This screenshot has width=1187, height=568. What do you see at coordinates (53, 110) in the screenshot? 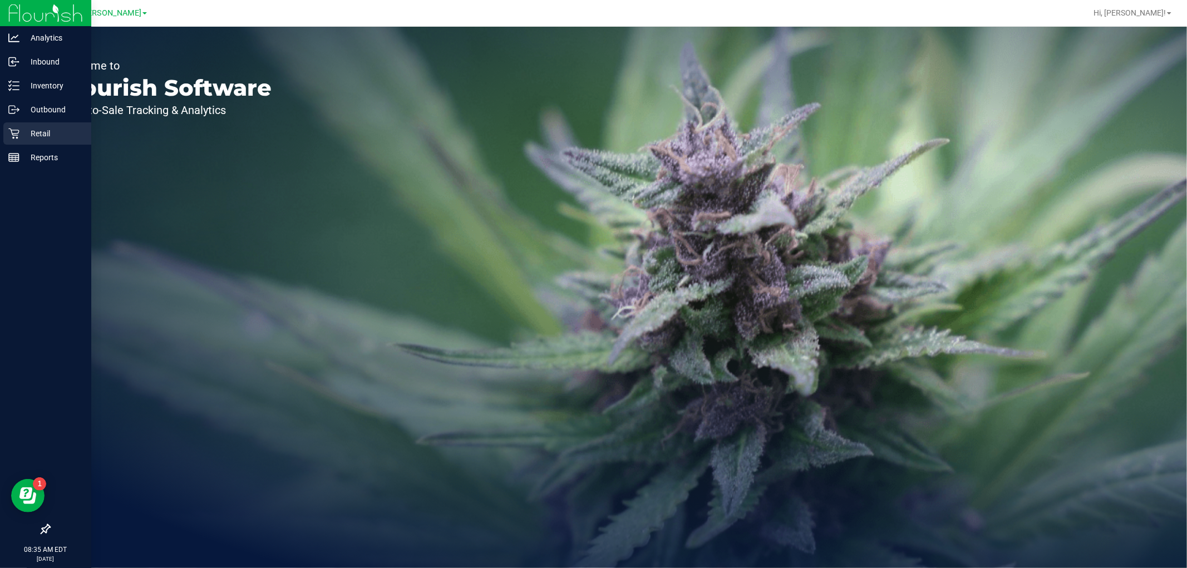
I see `p: Outbound` at bounding box center [53, 110].